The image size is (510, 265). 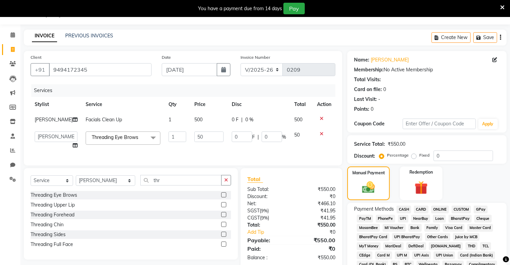 What do you see at coordinates (297, 135) in the screenshot?
I see `span: 50` at bounding box center [297, 135].